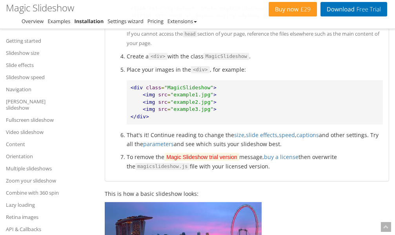 Image resolution: width=395 pixels, height=235 pixels. I want to click on li: That's it! Continue reading to change the , , , and other settings. Try all the and see which sui..., so click(254, 140).